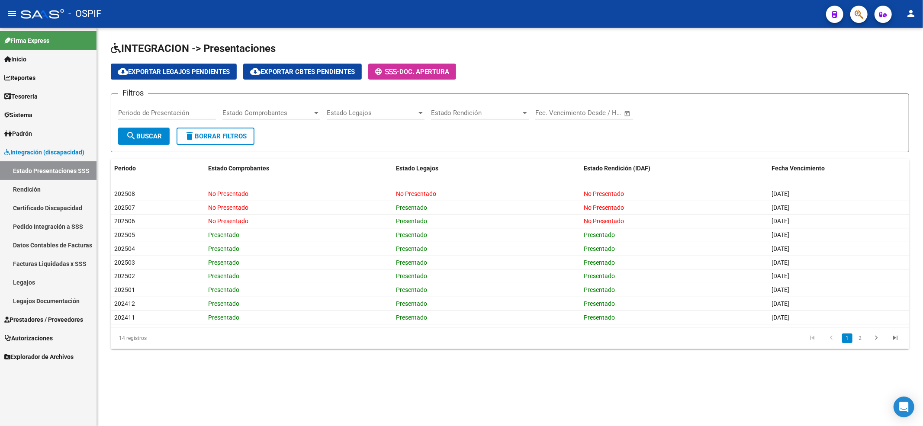 The width and height of the screenshot is (923, 426). What do you see at coordinates (215, 136) in the screenshot?
I see `button: Borrar Filtros` at bounding box center [215, 136].